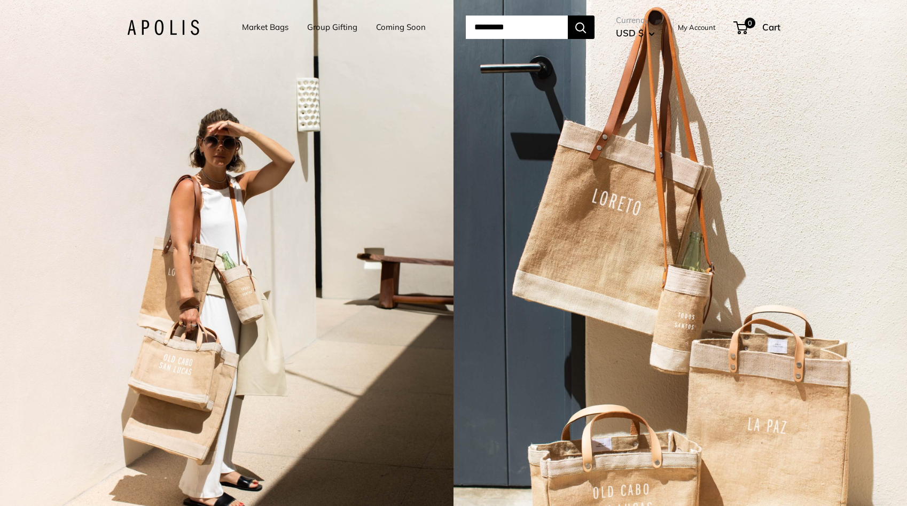  Describe the element at coordinates (771, 27) in the screenshot. I see `span: Cart` at that location.